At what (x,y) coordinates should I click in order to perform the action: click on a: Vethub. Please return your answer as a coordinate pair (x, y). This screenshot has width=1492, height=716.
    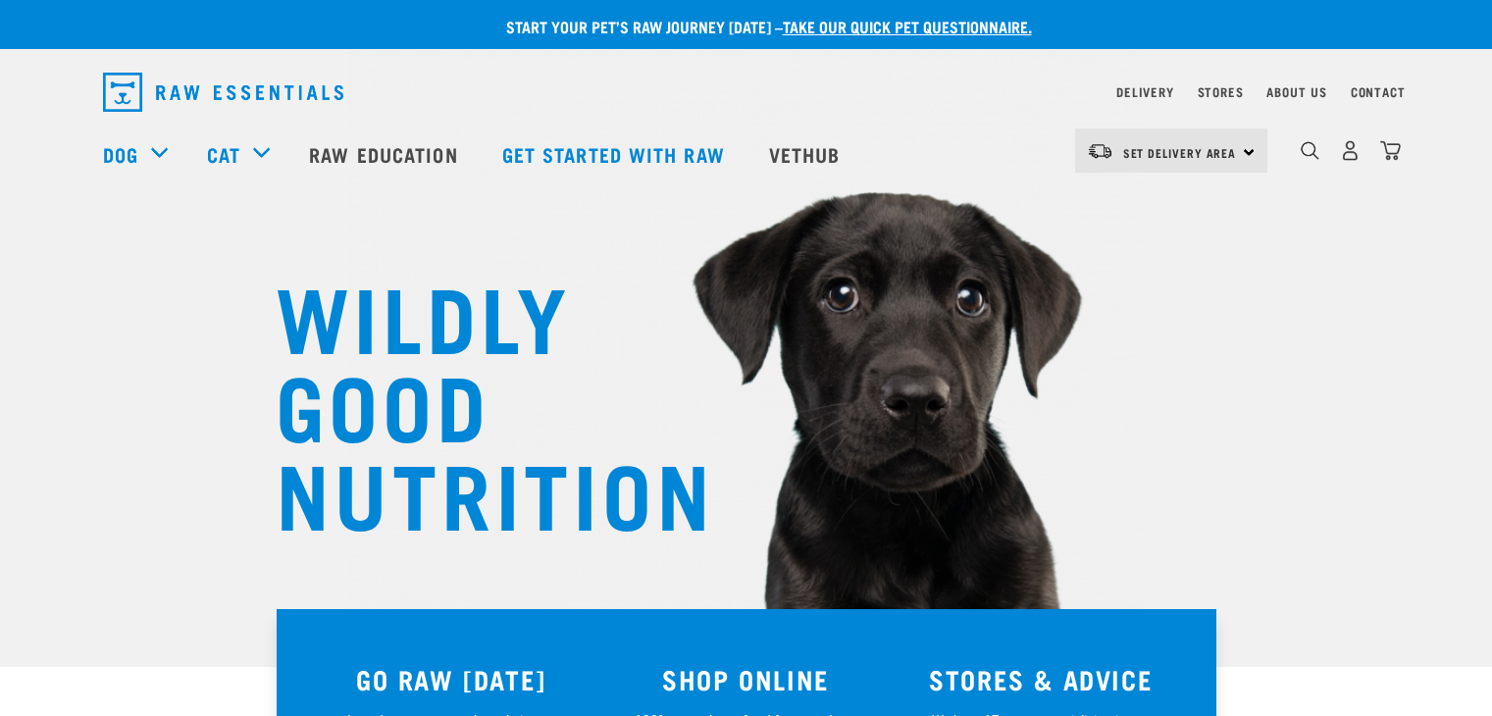
    Looking at the image, I should click on (807, 154).